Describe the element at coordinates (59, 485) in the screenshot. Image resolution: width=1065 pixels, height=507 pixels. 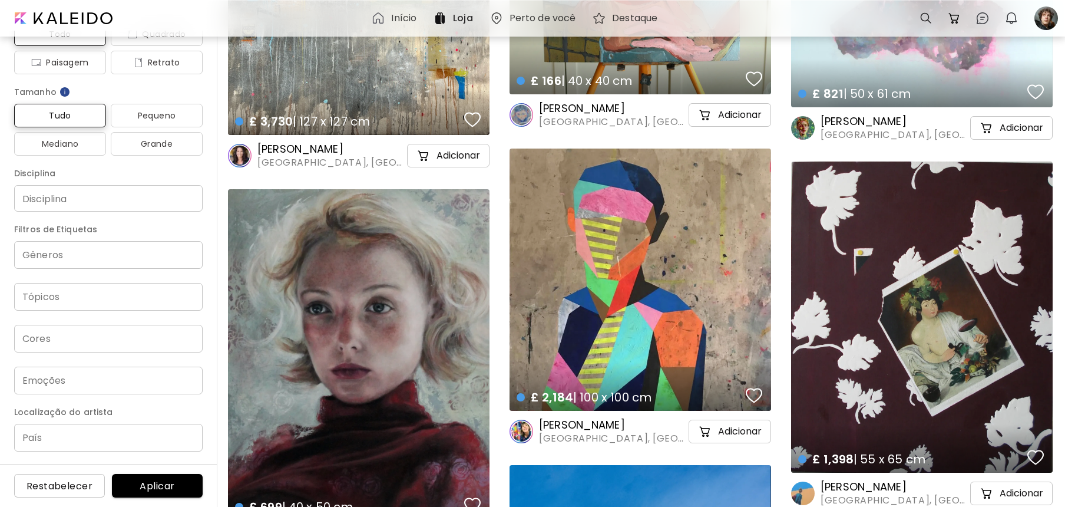
I see `button: Restabelecer` at that location.